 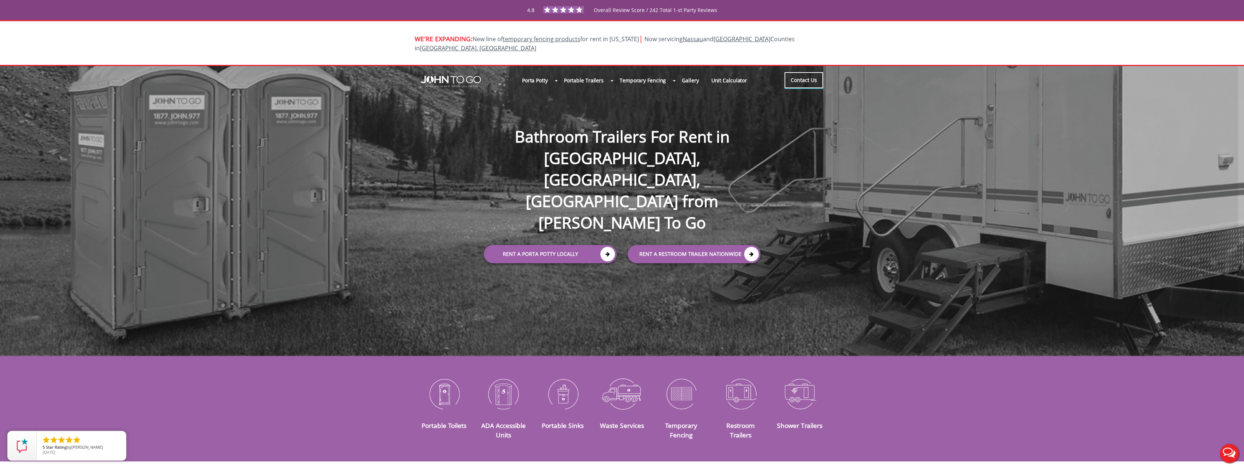 I want to click on a: Nassau, so click(x=693, y=39).